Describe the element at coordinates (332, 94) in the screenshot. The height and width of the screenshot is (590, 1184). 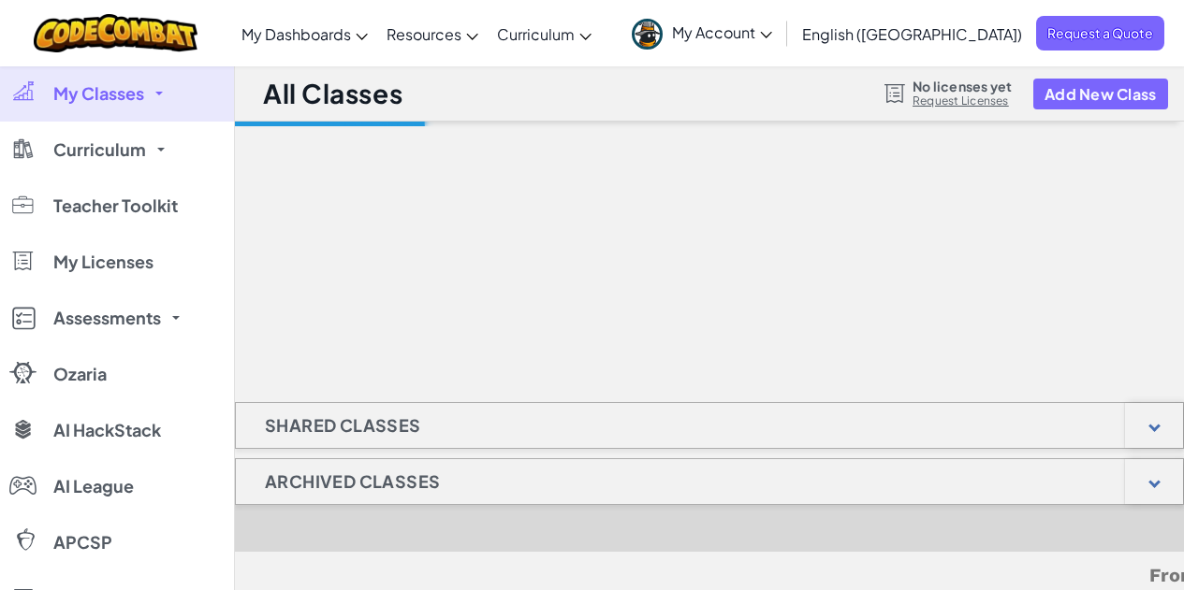
I see `h1: All Classes` at that location.